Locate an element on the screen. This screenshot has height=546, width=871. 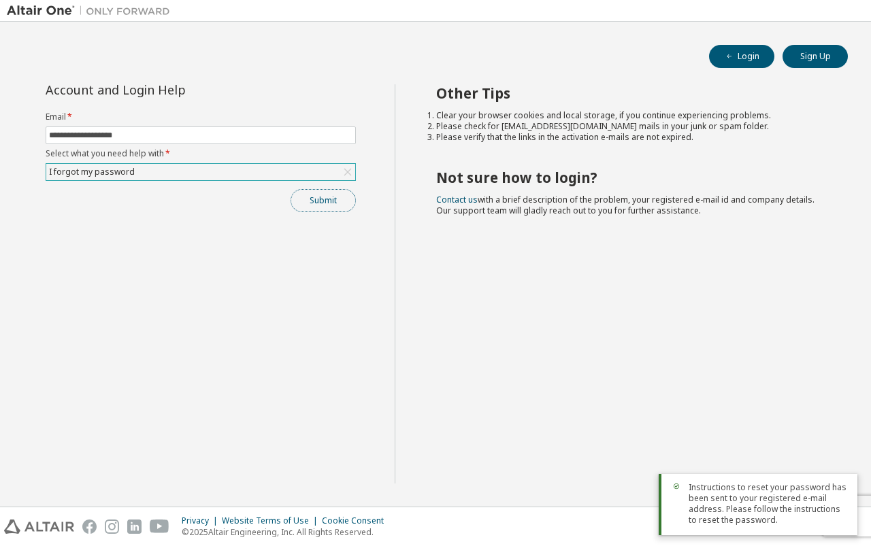
img: instagram.svg is located at coordinates (112, 527).